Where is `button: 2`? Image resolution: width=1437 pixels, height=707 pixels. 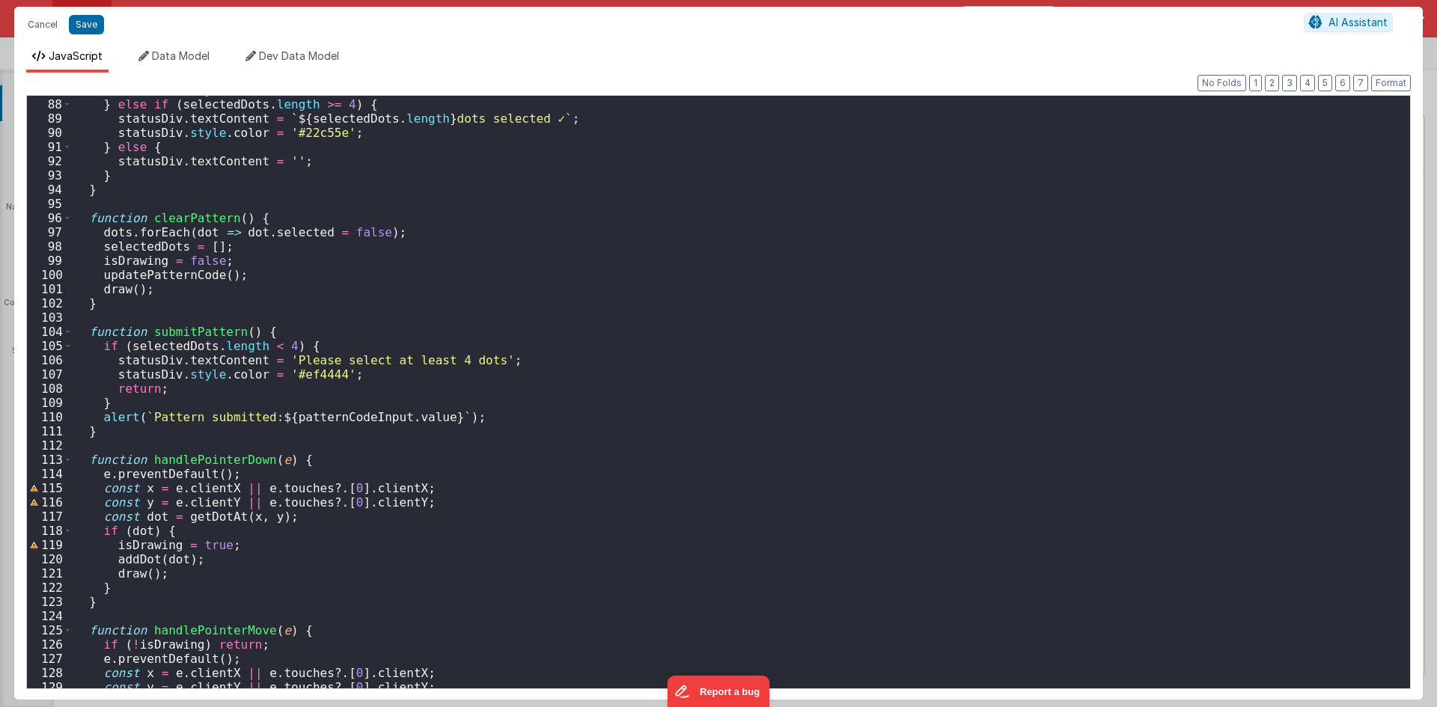 button: 2 is located at coordinates (1271, 83).